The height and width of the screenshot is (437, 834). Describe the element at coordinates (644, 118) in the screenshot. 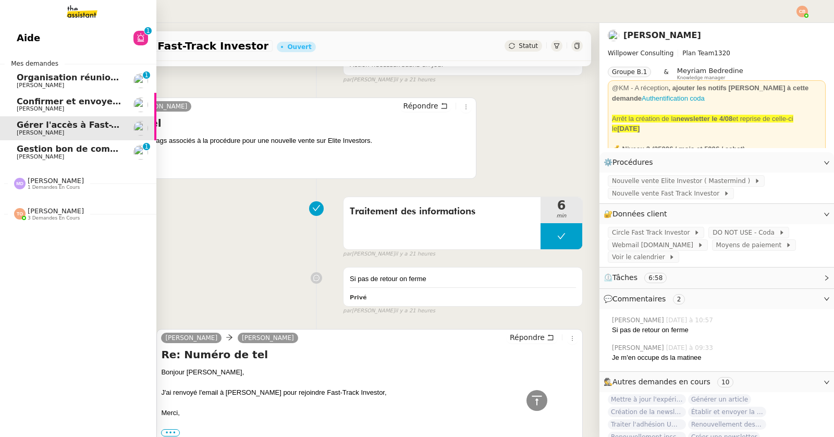

I see `span: Arrêt la création de la` at that location.